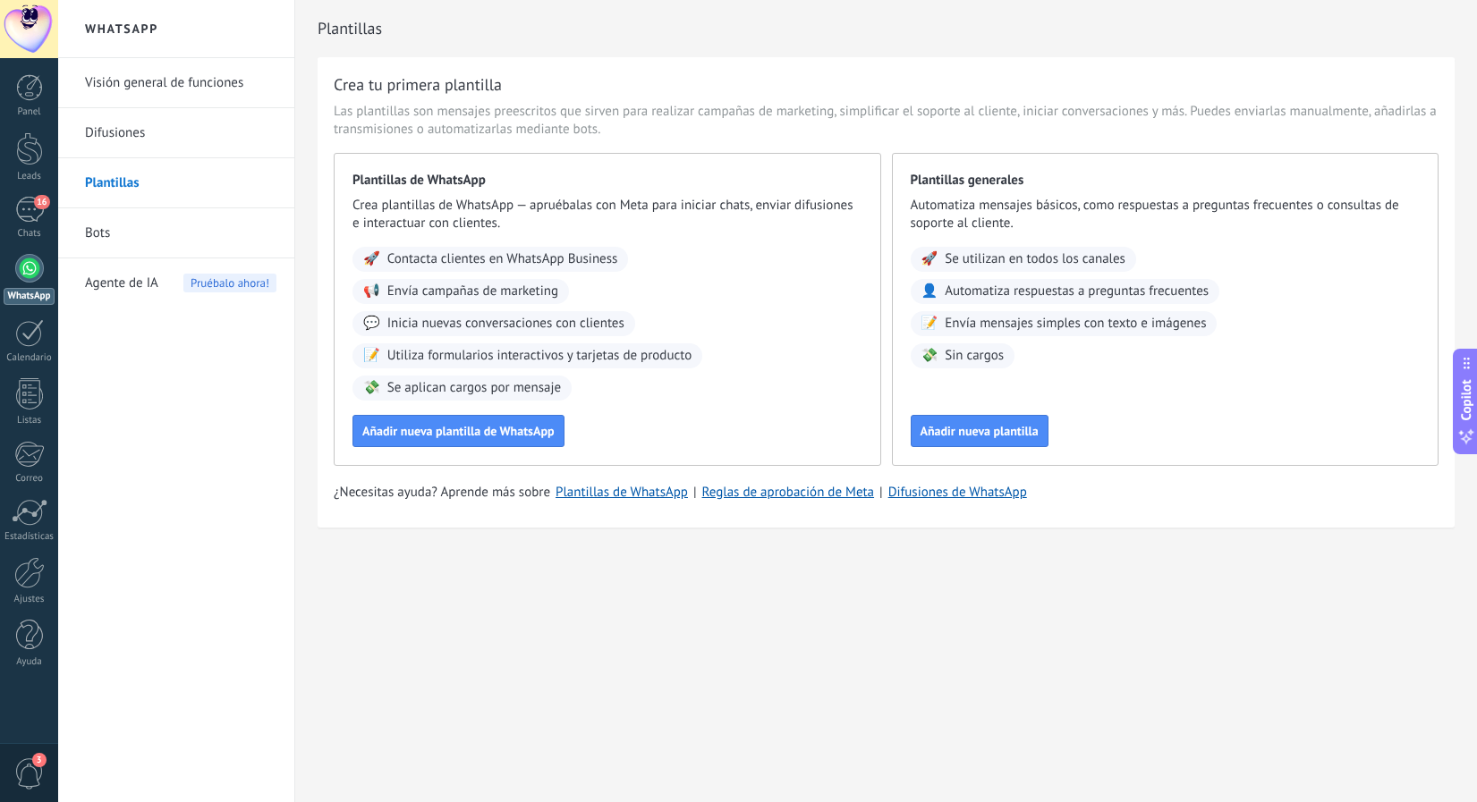 The image size is (1477, 802). What do you see at coordinates (230, 283) in the screenshot?
I see `span: Pruébalo ahora!` at bounding box center [230, 283].